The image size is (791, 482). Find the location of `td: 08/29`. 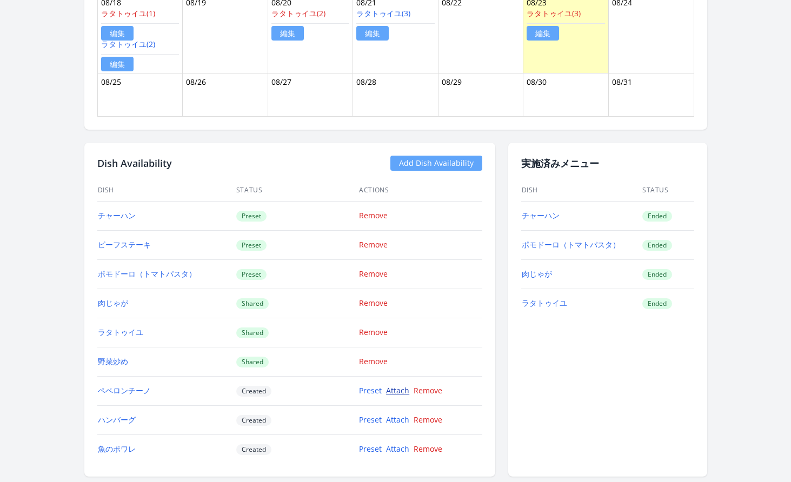

td: 08/29 is located at coordinates (480, 95).